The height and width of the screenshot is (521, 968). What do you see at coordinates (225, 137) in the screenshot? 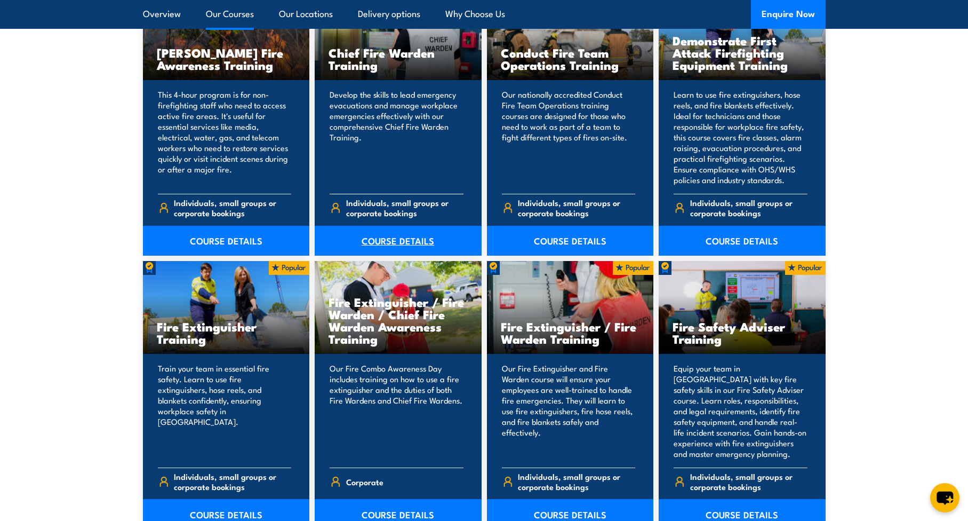
I see `p: This 4-hour program is for non-firefighting staff who need to access active fire areas. It's usef...` at bounding box center [225, 137].